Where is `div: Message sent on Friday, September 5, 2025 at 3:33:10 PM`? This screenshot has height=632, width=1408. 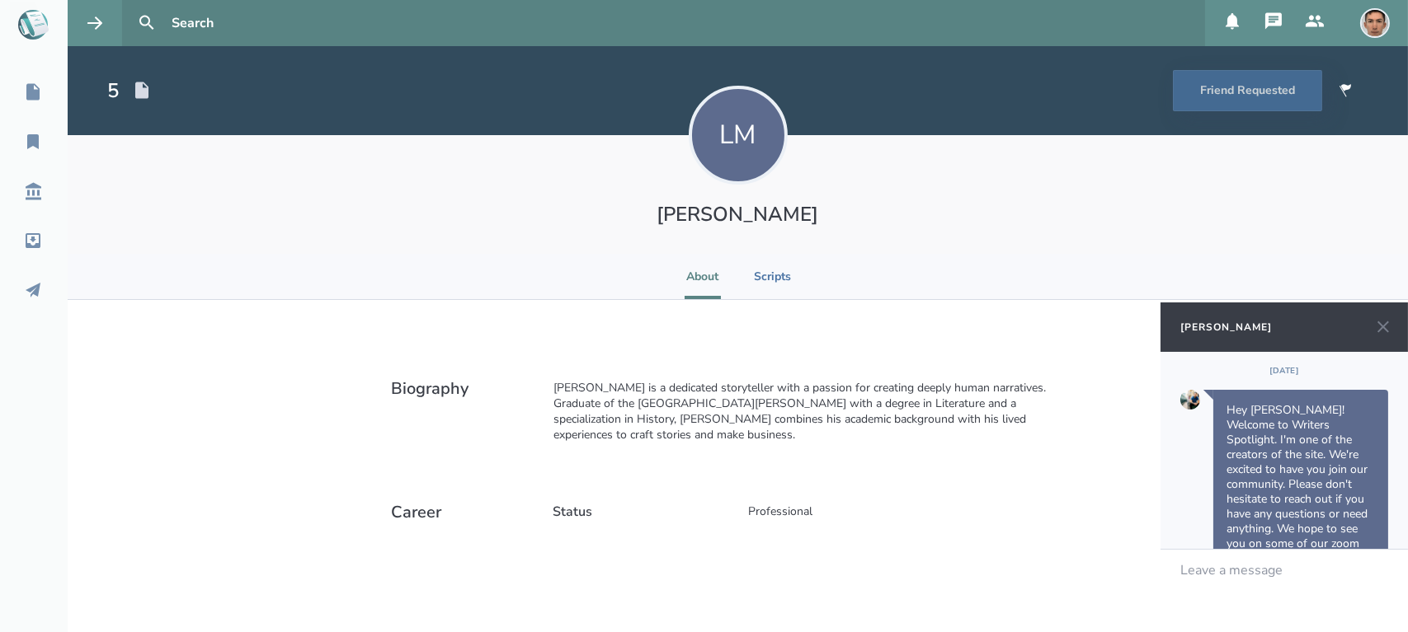
div: Message sent on Friday, September 5, 2025 at 3:33:10 PM is located at coordinates (1300, 485).